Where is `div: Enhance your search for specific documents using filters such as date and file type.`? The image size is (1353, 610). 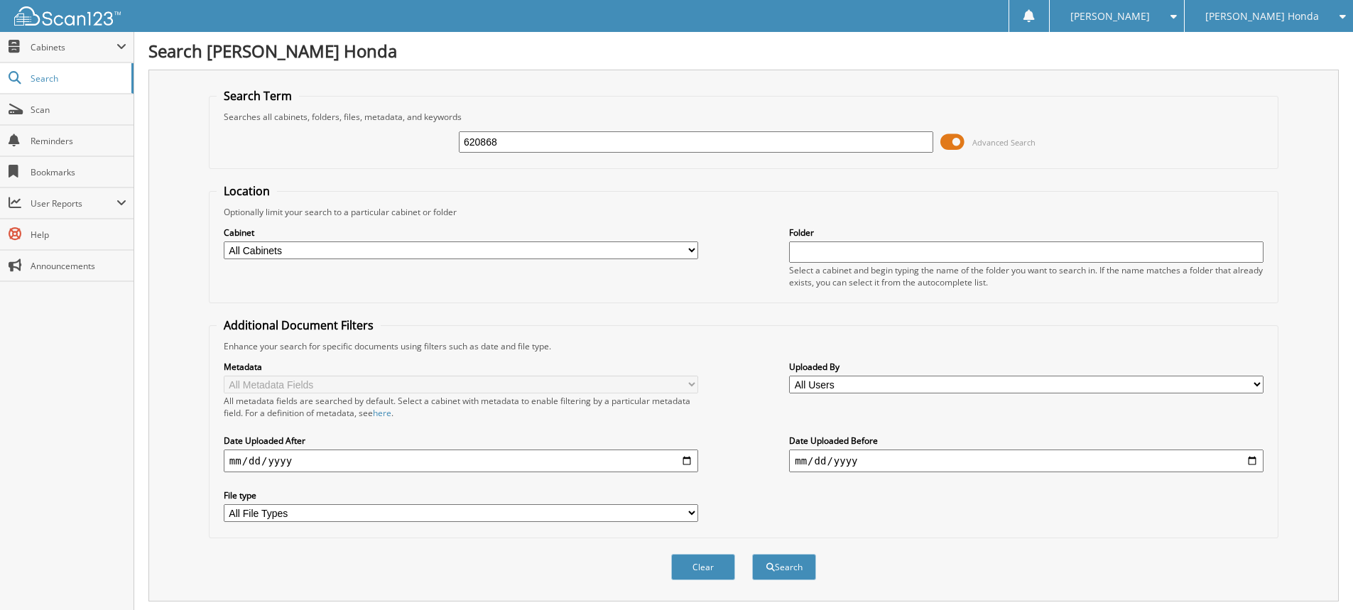 div: Enhance your search for specific documents using filters such as date and file type. is located at coordinates (744, 346).